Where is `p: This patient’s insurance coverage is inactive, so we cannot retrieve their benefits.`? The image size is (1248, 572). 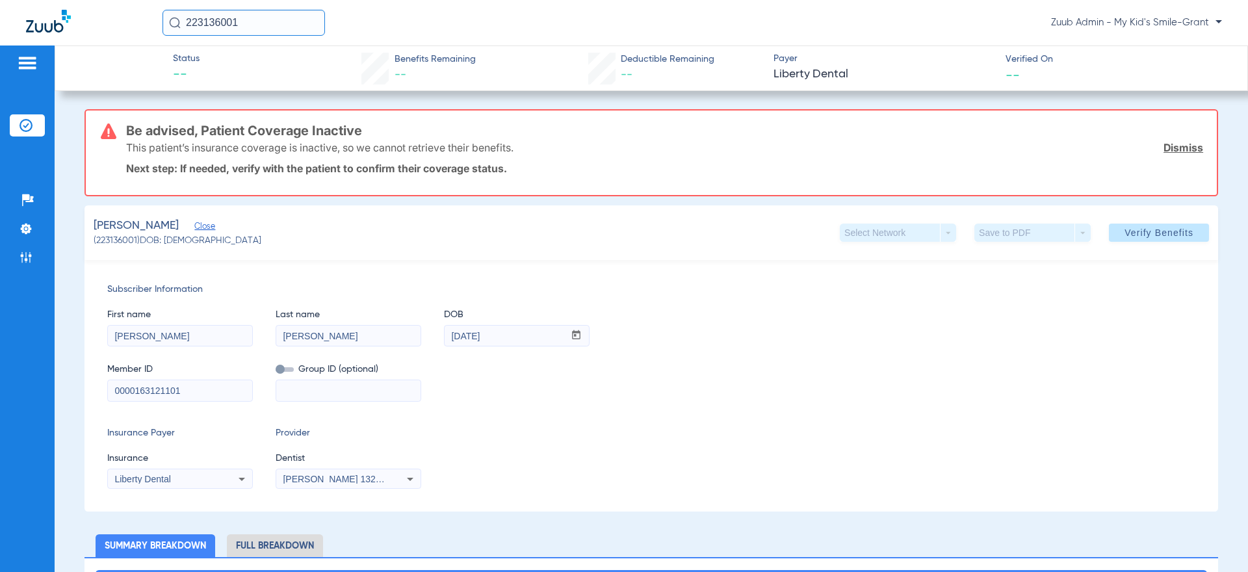 p: This patient’s insurance coverage is inactive, so we cannot retrieve their benefits. is located at coordinates (320, 148).